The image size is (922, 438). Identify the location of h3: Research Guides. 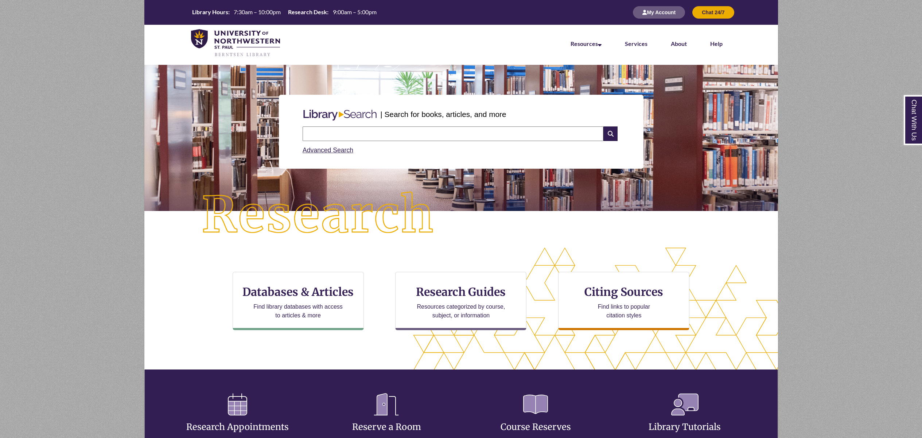
(461, 292).